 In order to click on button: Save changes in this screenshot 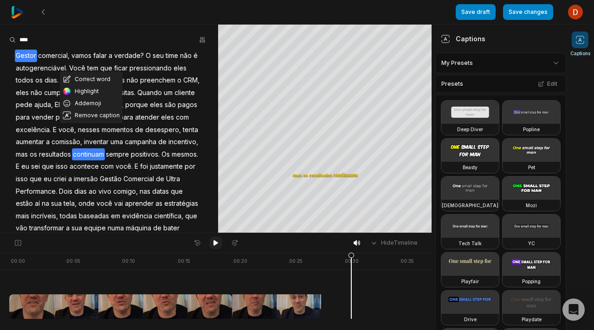, I will do `click(528, 12)`.